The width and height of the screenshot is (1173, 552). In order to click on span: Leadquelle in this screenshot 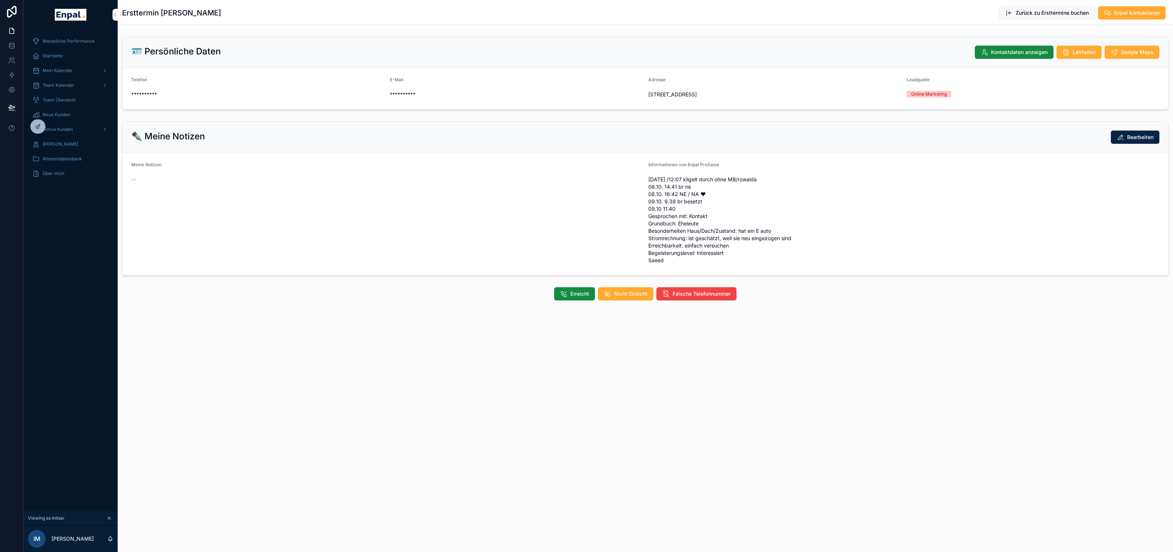, I will do `click(919, 79)`.